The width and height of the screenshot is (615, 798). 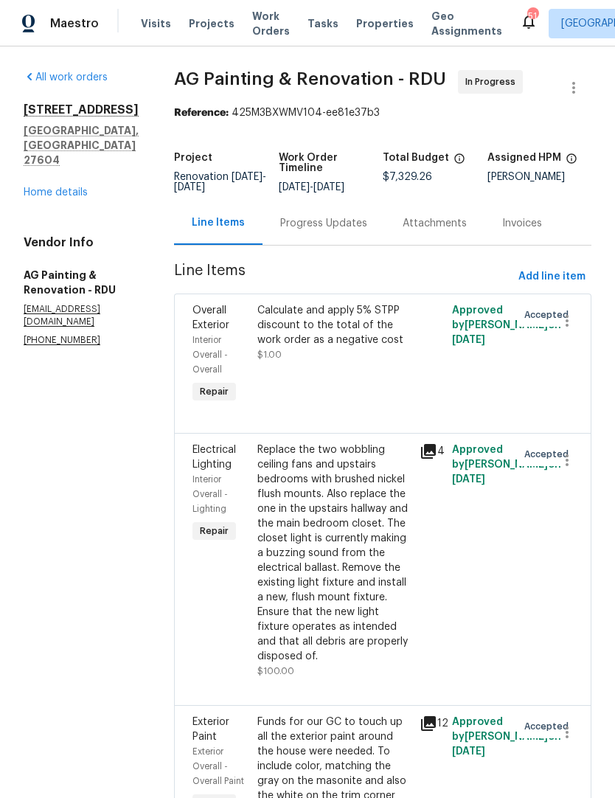 I want to click on h5: Total Budget, so click(x=416, y=158).